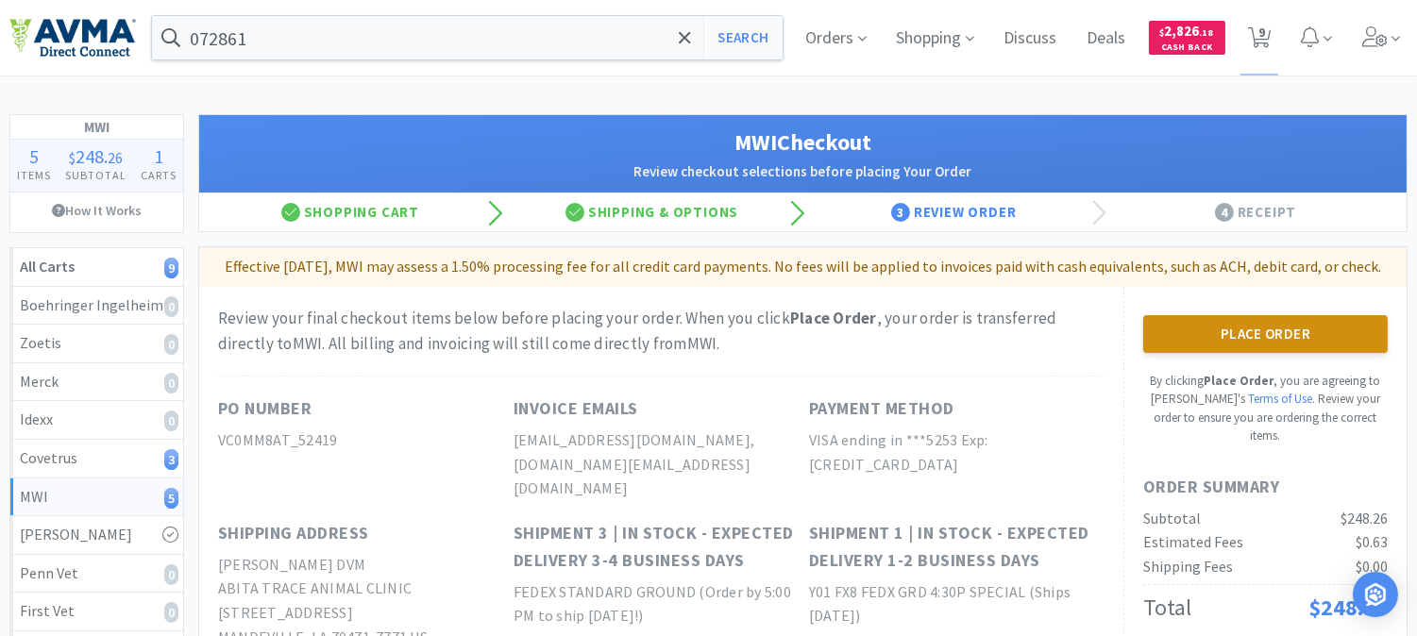  Describe the element at coordinates (159, 156) in the screenshot. I see `span: 1` at that location.